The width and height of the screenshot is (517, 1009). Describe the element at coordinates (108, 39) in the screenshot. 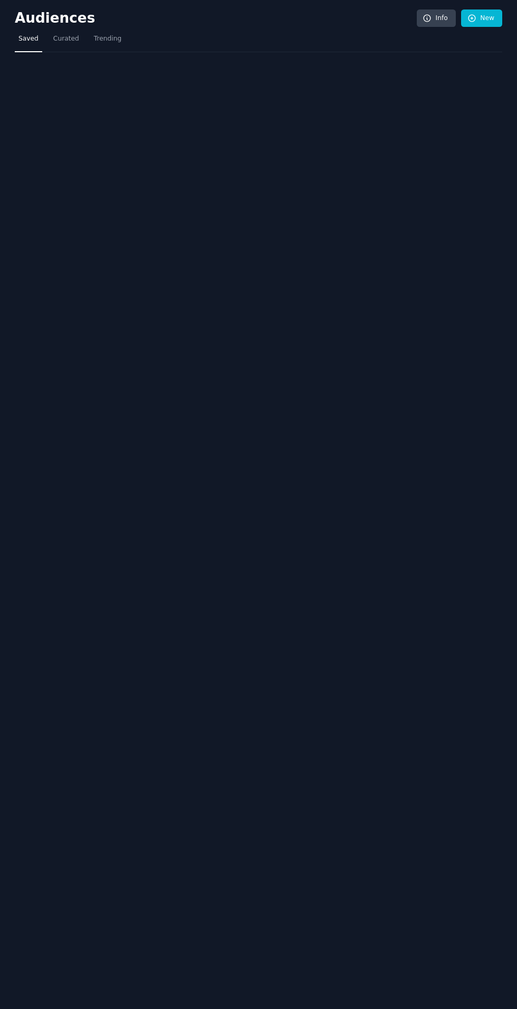

I see `span: Trending` at that location.